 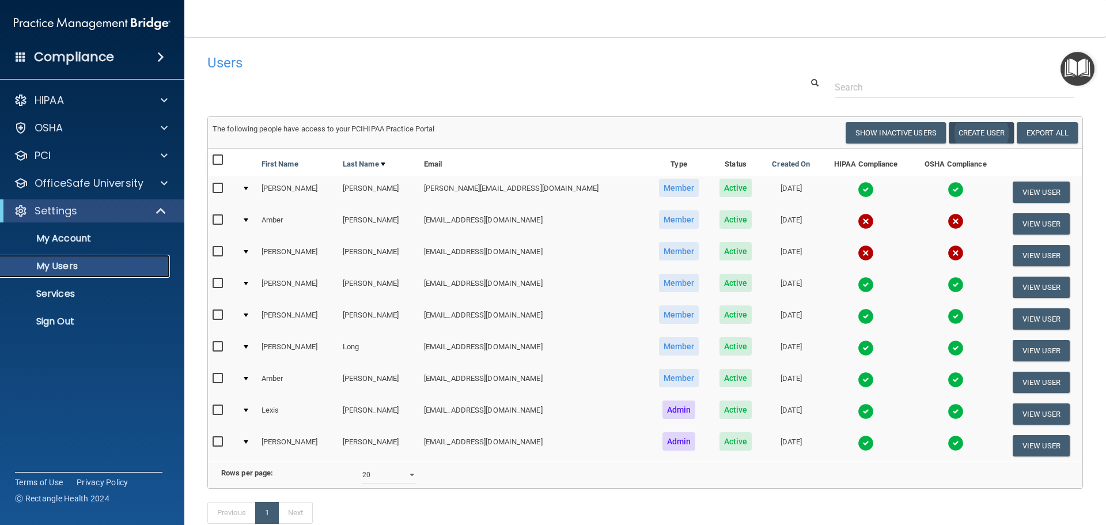 What do you see at coordinates (86, 321) in the screenshot?
I see `p: Sign Out` at bounding box center [86, 321].